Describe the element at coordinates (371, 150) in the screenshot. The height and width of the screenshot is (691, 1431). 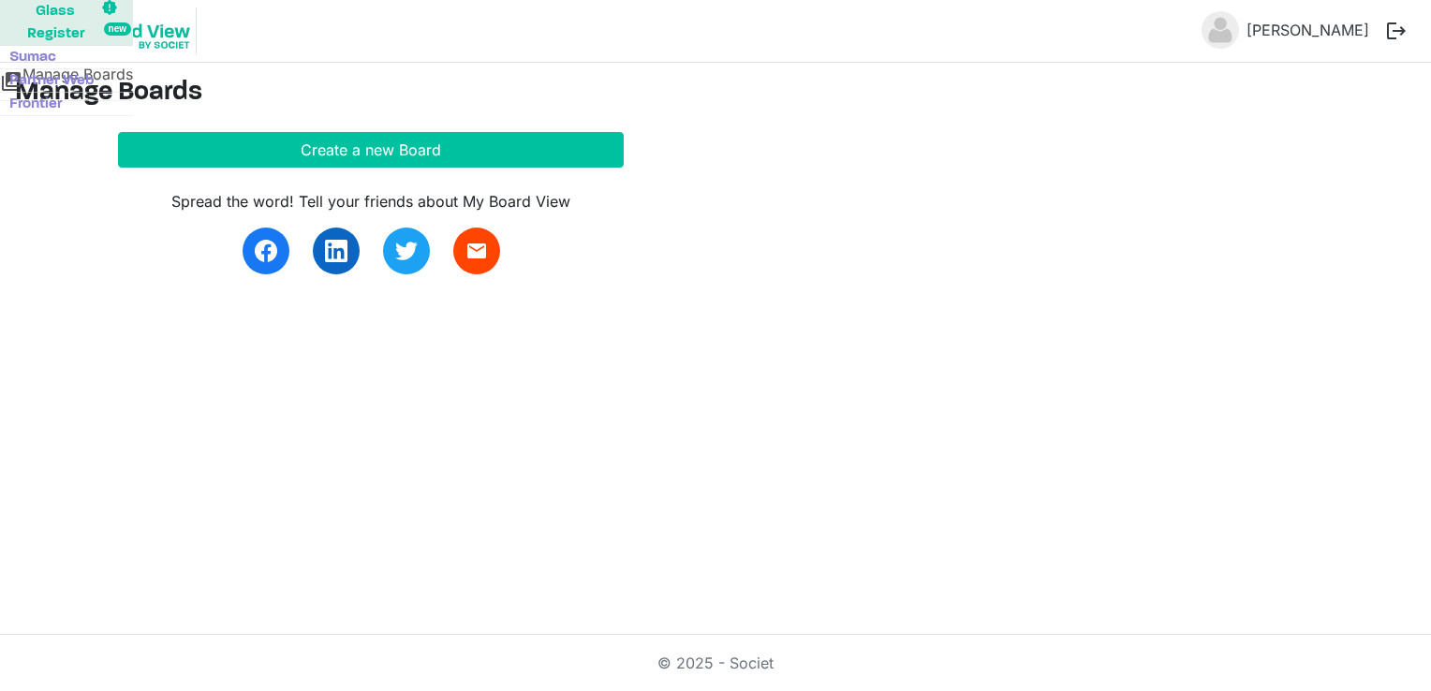
I see `button: Create a new Board` at that location.